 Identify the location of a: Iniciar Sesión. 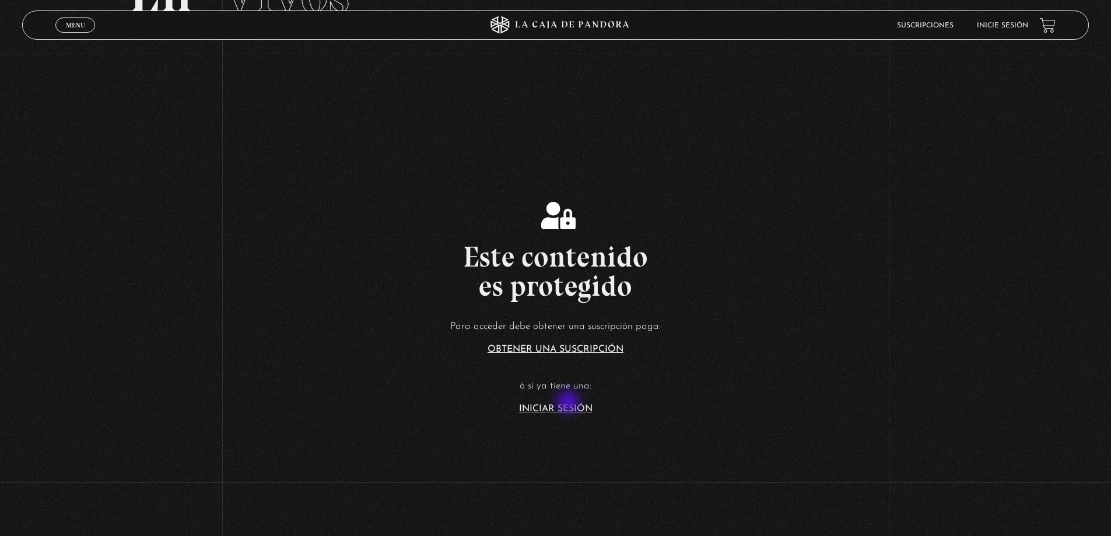
(556, 409).